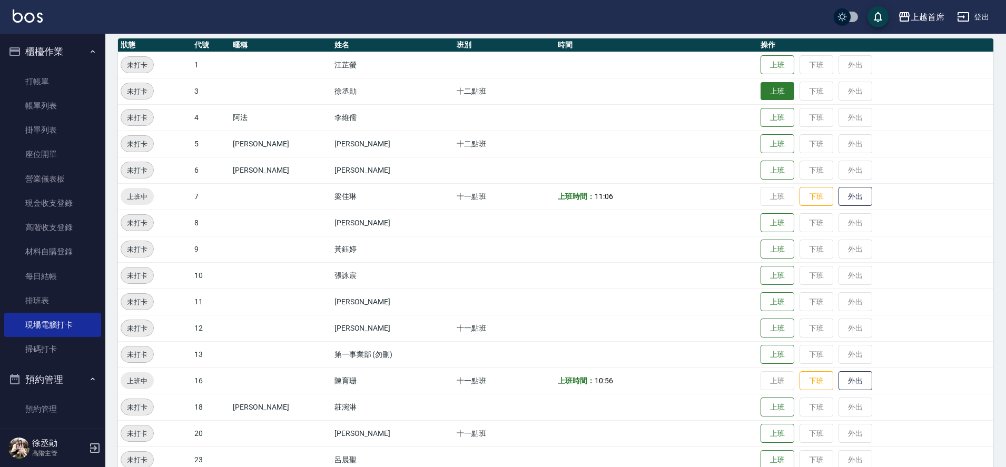 Image resolution: width=1006 pixels, height=467 pixels. What do you see at coordinates (53, 380) in the screenshot?
I see `button: 預約管理` at bounding box center [53, 380].